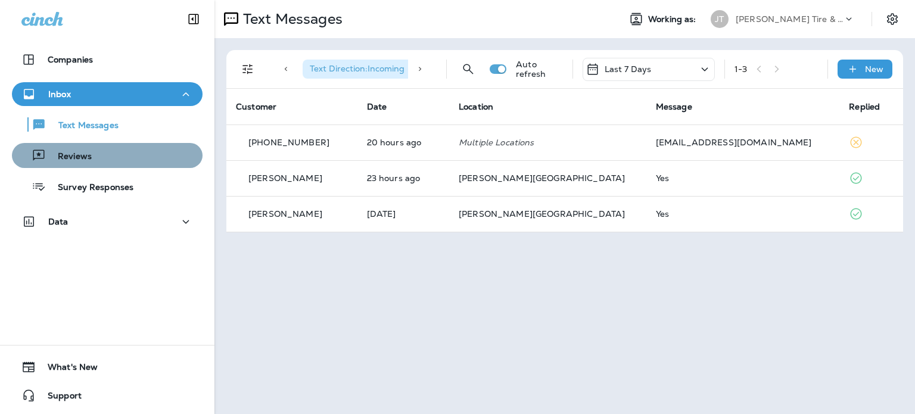 Image resolution: width=915 pixels, height=414 pixels. What do you see at coordinates (107, 186) in the screenshot?
I see `button: Survey Responses` at bounding box center [107, 186].